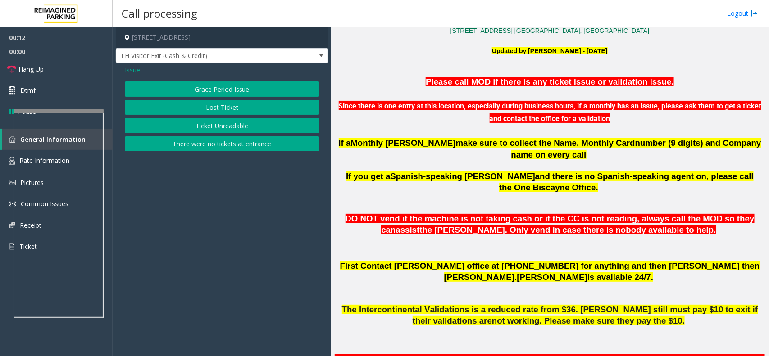 The height and width of the screenshot is (356, 769). I want to click on h3: Call processing, so click(159, 13).